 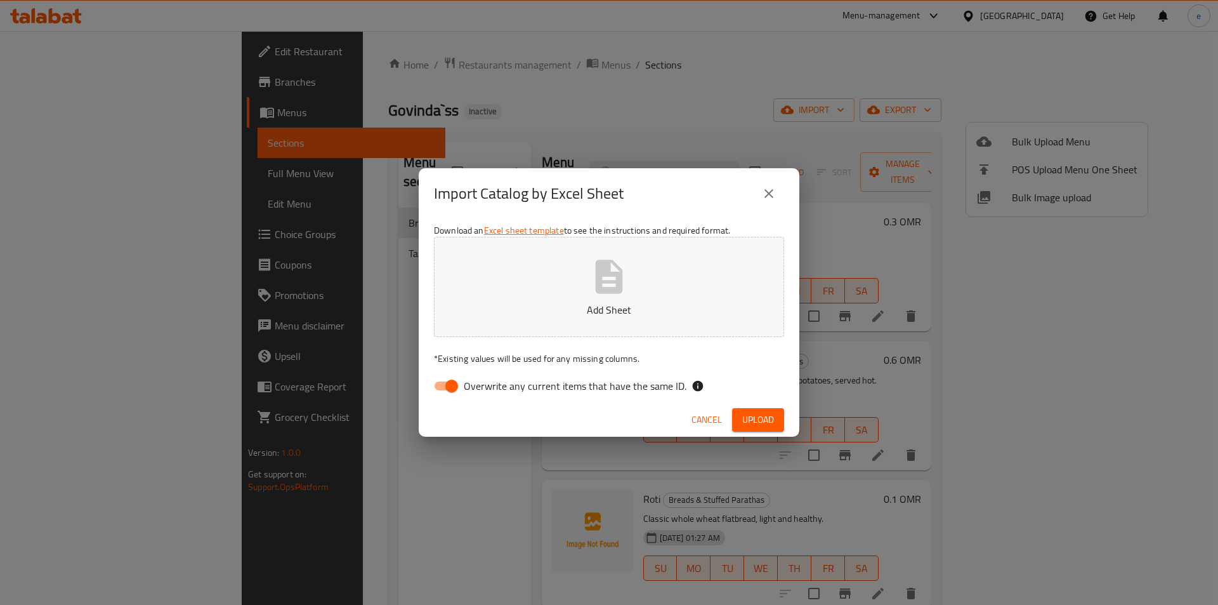 What do you see at coordinates (575, 386) in the screenshot?
I see `span: Overwrite any current items that have the same ID.` at bounding box center [575, 386].